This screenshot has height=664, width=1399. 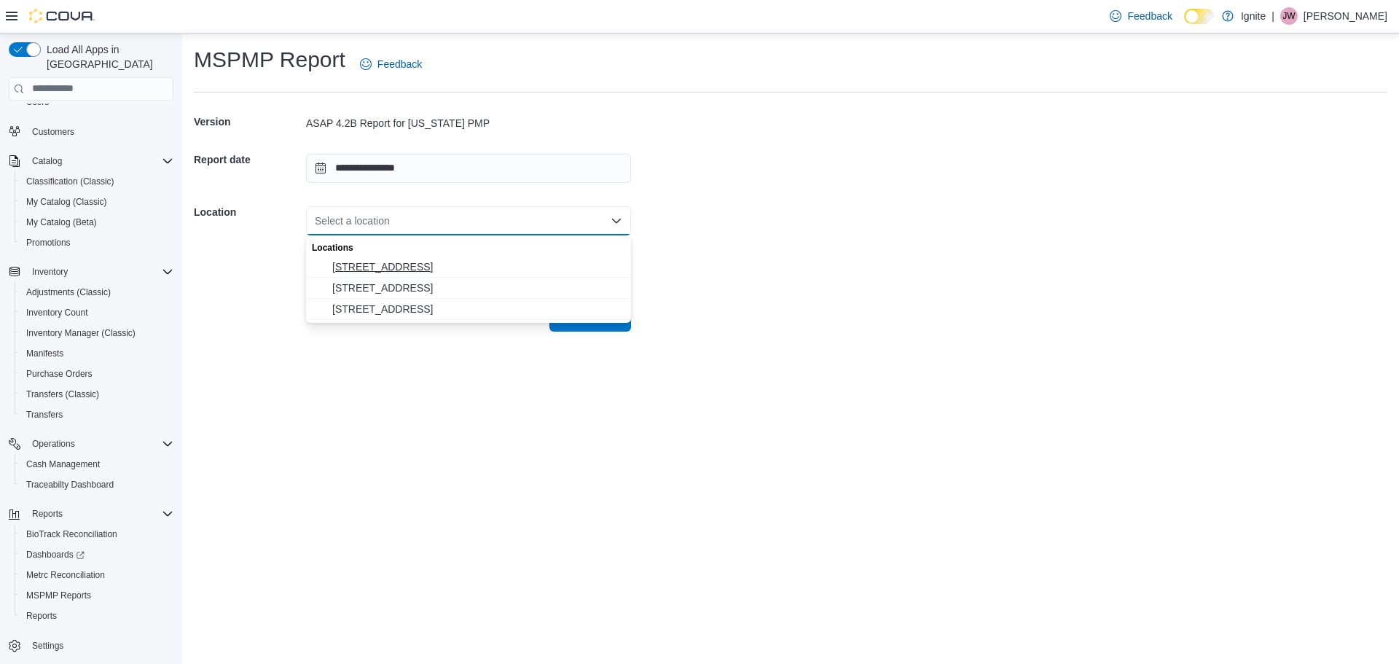 What do you see at coordinates (468, 267) in the screenshot?
I see `button: 5440 I-55 Frontage Road N` at bounding box center [468, 267].